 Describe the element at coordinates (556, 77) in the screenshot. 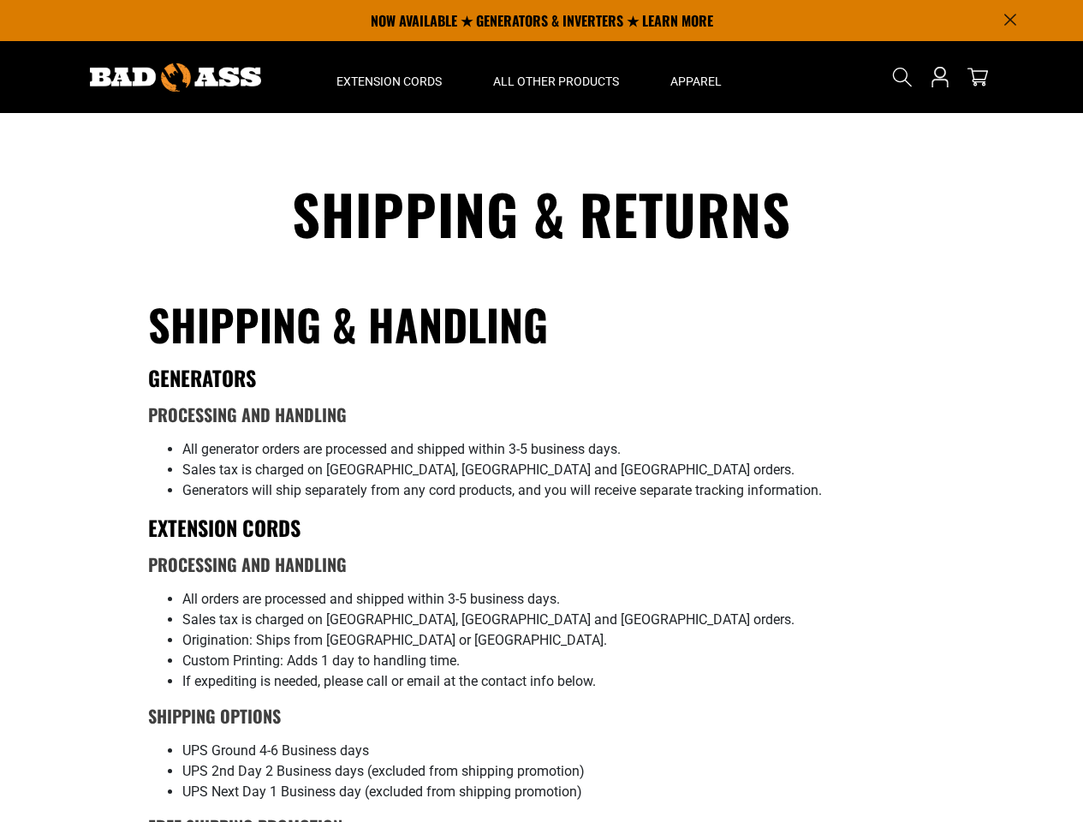

I see `summary: All Other Products` at that location.